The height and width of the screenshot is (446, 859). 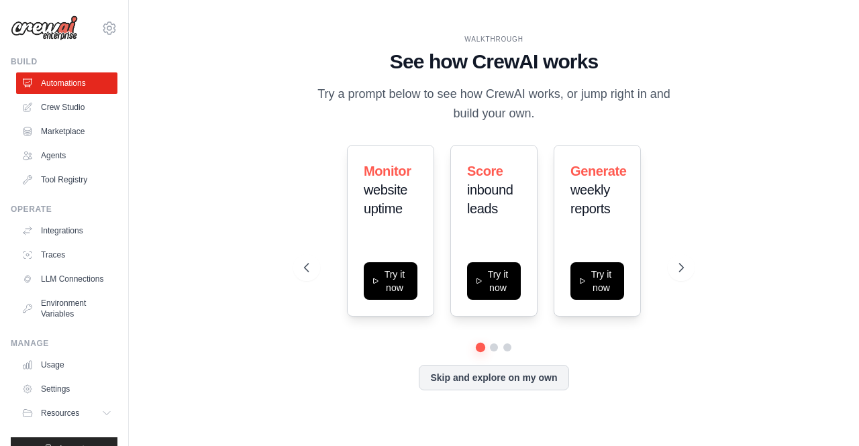 I want to click on a: Agents, so click(x=66, y=156).